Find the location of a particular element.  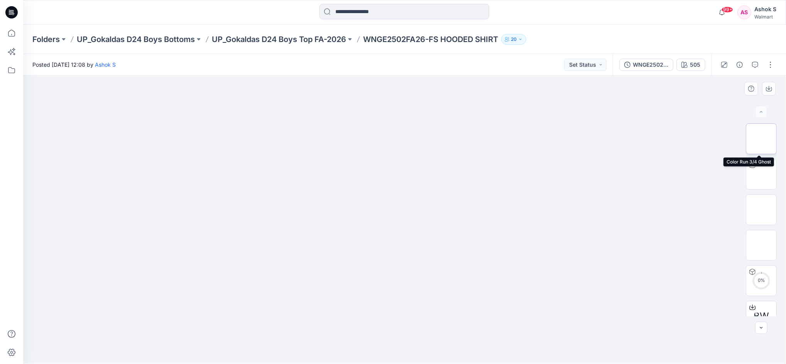

p: 20 is located at coordinates (513, 39).